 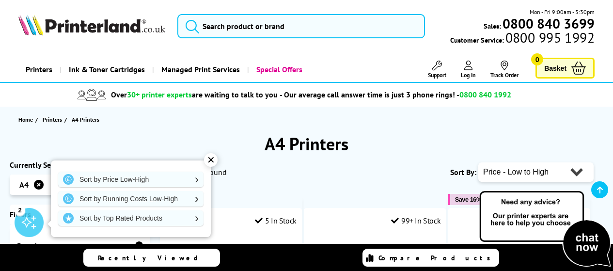 What do you see at coordinates (159, 95) in the screenshot?
I see `span: 30+ printer experts` at bounding box center [159, 95].